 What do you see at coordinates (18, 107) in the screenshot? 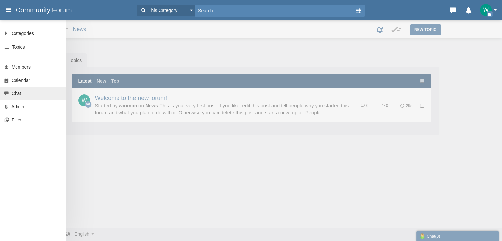
I see `span: Admin` at bounding box center [18, 107].